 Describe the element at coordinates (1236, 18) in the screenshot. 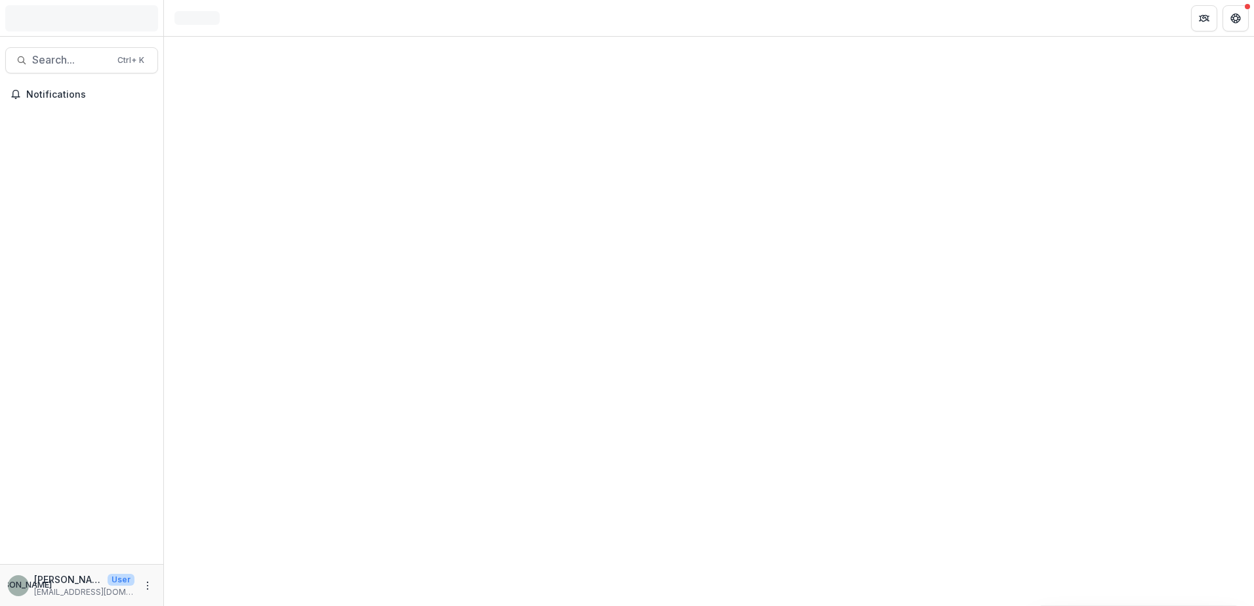

I see `button: Get Help` at that location.